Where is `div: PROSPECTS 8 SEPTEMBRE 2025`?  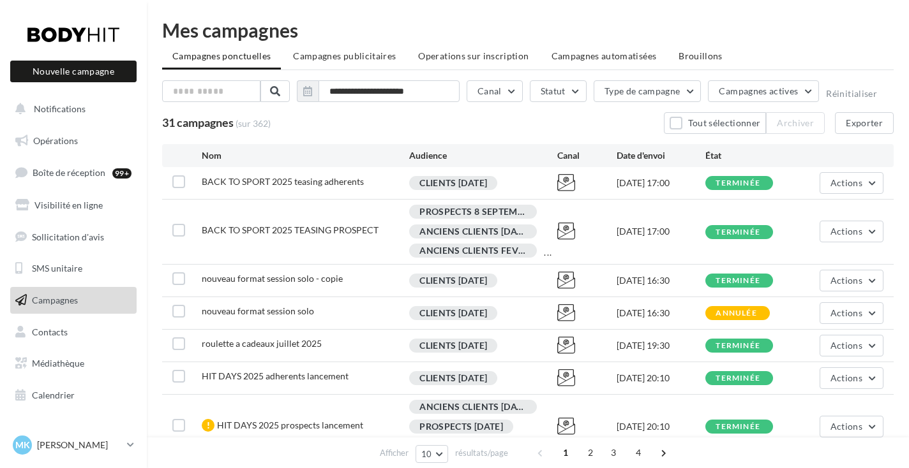 div: PROSPECTS 8 SEPTEMBRE 2025 is located at coordinates (473, 212).